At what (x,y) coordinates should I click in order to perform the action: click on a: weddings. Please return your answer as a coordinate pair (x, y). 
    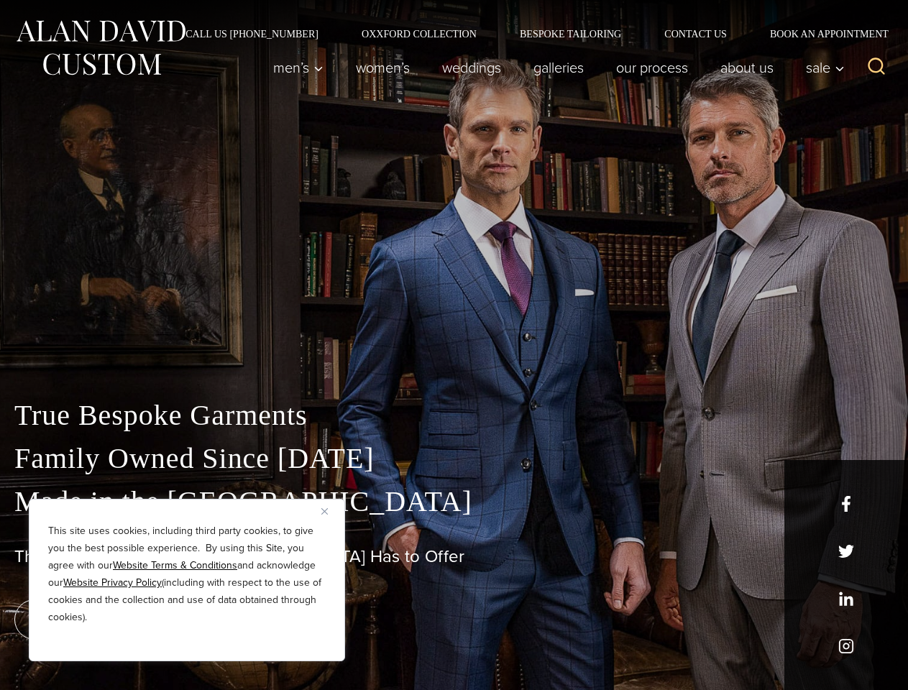
    Looking at the image, I should click on (472, 68).